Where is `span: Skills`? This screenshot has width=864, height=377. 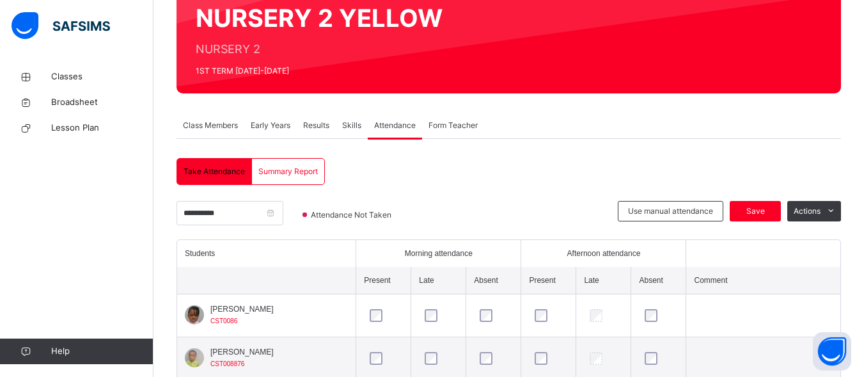
span: Skills is located at coordinates (352, 125).